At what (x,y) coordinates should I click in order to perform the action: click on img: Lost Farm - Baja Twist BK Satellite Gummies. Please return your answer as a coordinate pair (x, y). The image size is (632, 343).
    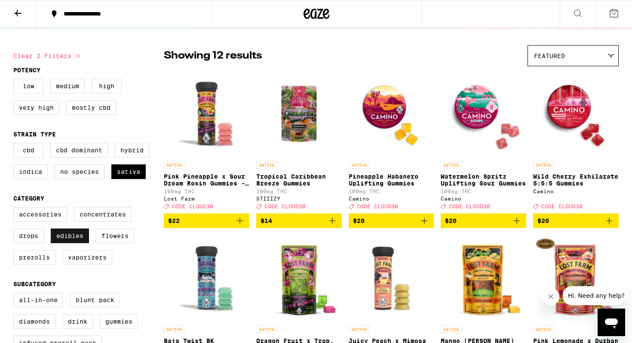
    Looking at the image, I should click on (206, 278).